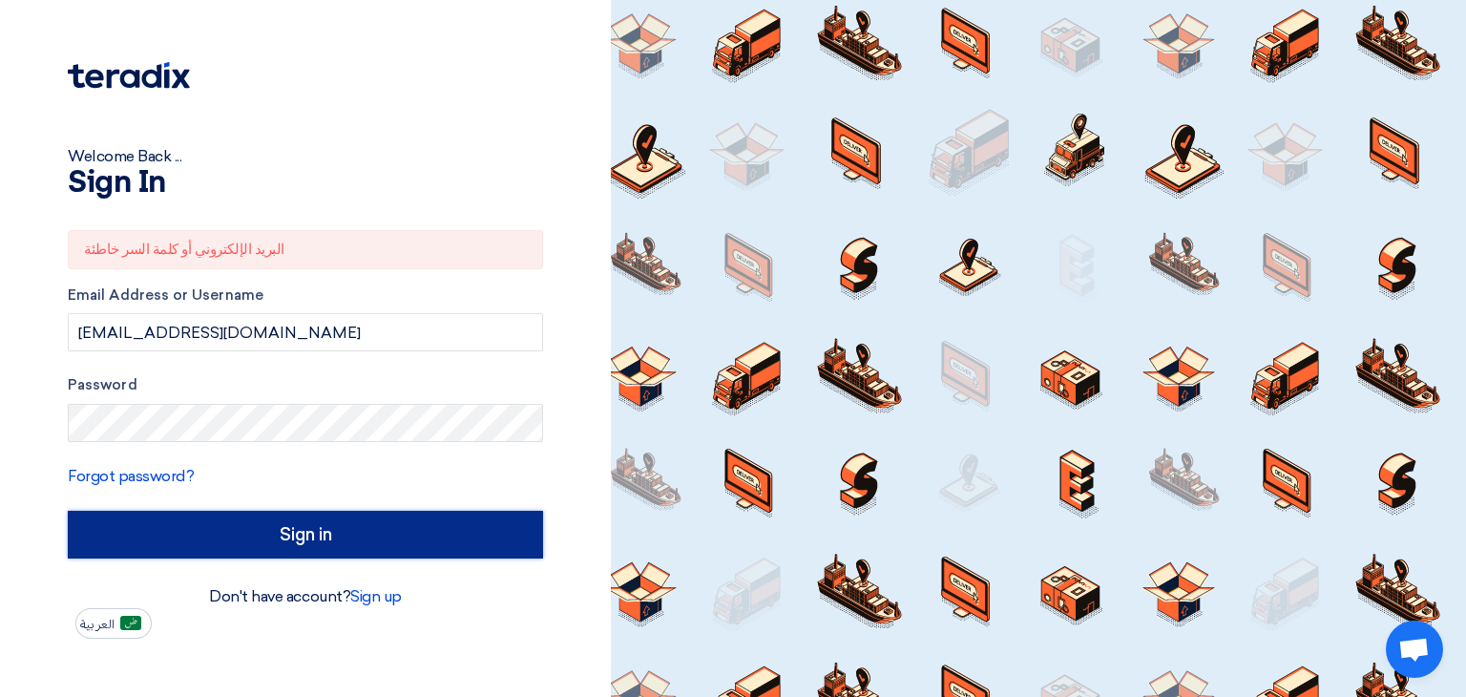  Describe the element at coordinates (1415, 649) in the screenshot. I see `a: Open chat` at that location.